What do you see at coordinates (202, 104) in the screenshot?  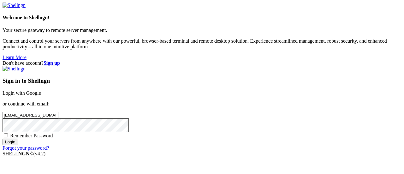 I see `p: or continue with email:` at bounding box center [202, 104].